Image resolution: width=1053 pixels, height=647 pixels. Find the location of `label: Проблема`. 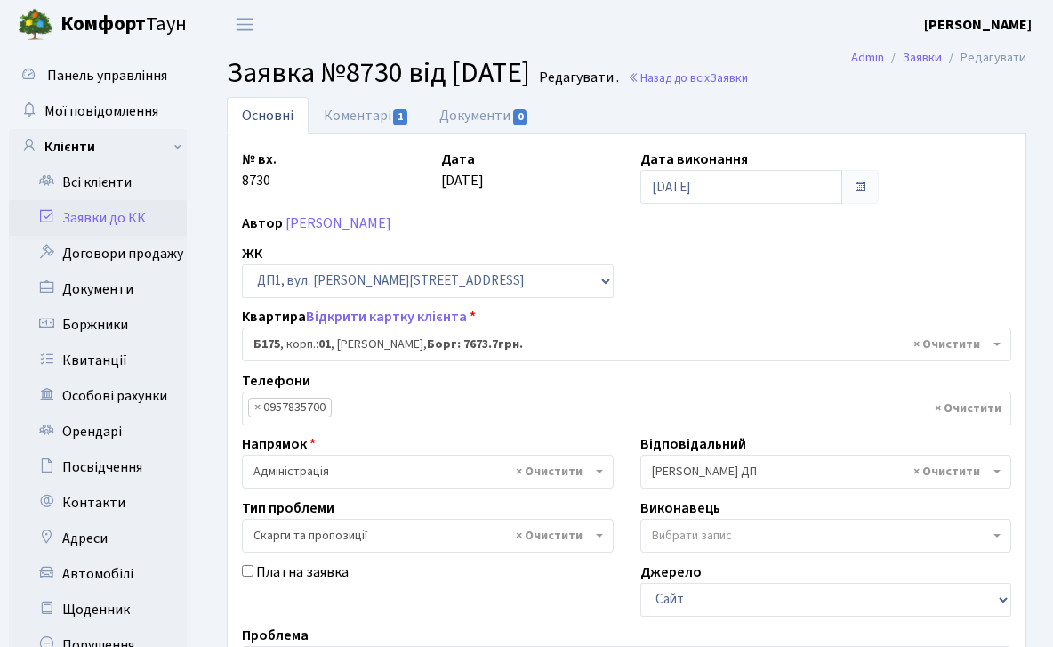

label: Проблема is located at coordinates (275, 635).